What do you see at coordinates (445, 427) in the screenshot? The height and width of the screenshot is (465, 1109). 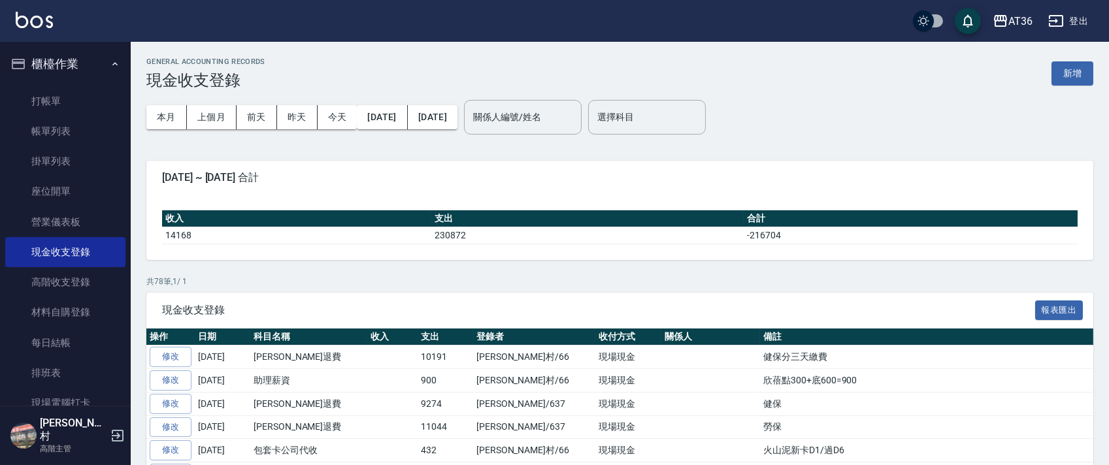 I see `td: 11044` at bounding box center [445, 427].